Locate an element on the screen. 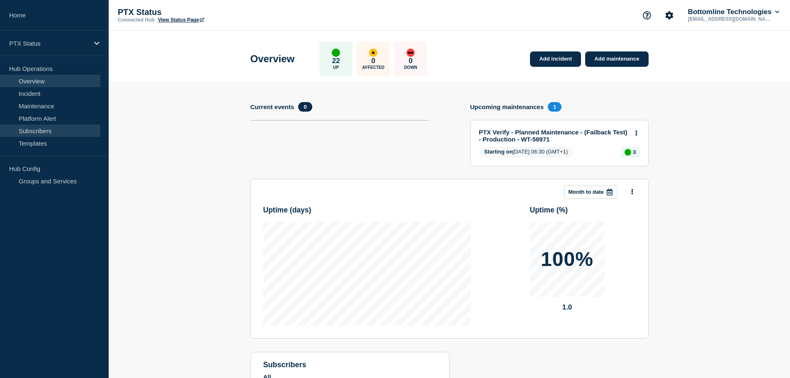 This screenshot has height=378, width=790. p: 100% is located at coordinates (567, 259).